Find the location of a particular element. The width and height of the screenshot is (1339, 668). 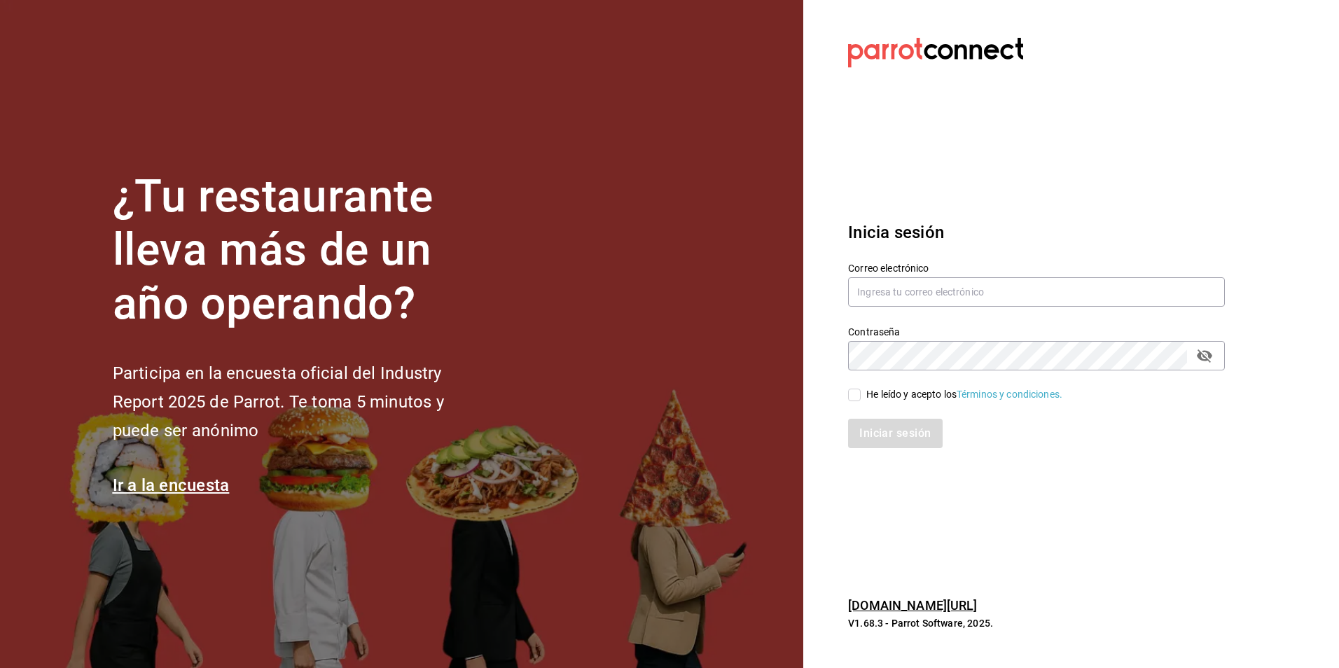

label: Correo electrónico is located at coordinates (1036, 267).